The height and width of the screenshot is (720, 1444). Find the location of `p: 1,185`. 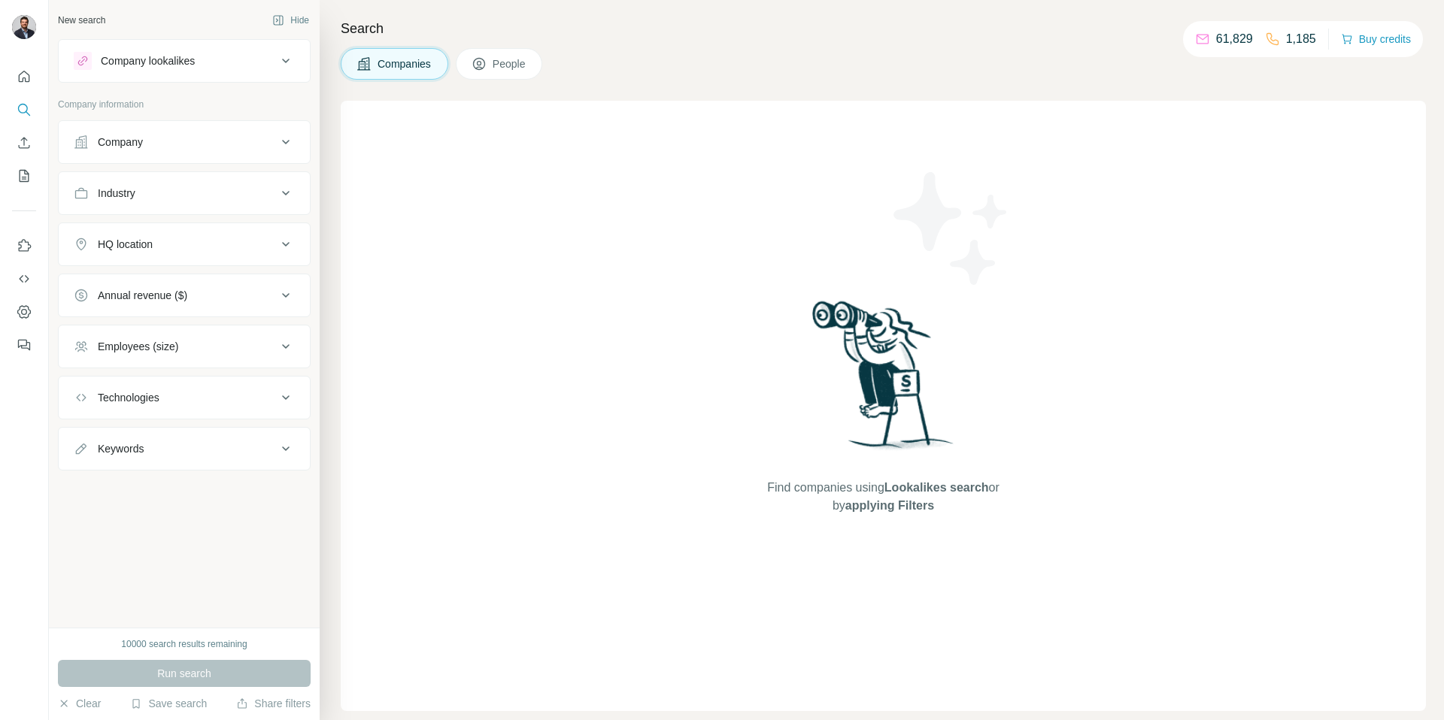

p: 1,185 is located at coordinates (1301, 39).